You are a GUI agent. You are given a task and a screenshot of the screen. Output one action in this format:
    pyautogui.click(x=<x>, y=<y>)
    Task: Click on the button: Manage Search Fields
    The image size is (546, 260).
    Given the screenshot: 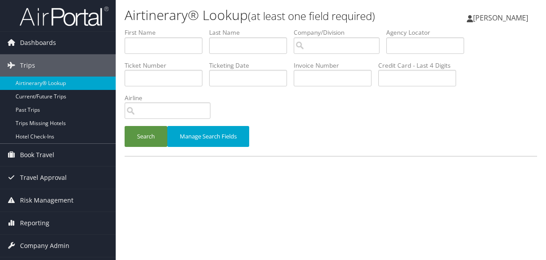 What is the action you would take?
    pyautogui.click(x=208, y=136)
    